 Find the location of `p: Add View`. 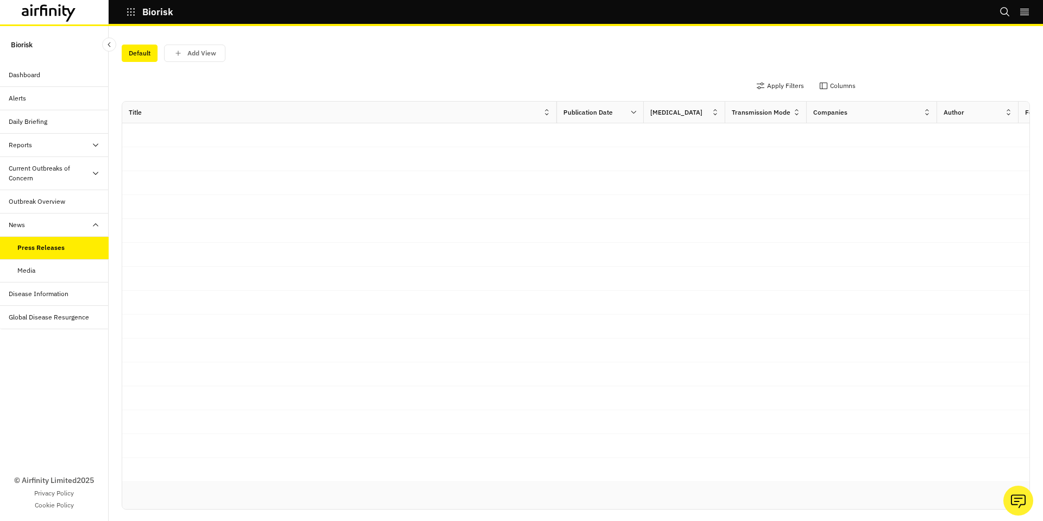

p: Add View is located at coordinates (202, 53).